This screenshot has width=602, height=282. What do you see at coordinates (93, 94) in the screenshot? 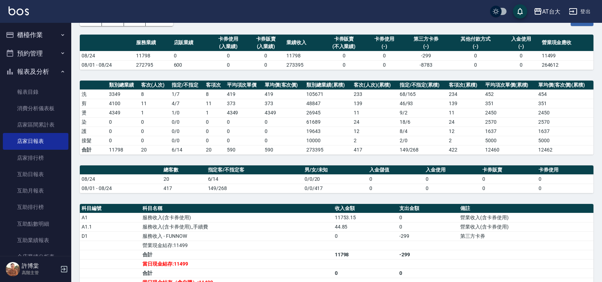
I see `td: 洗` at bounding box center [93, 94].